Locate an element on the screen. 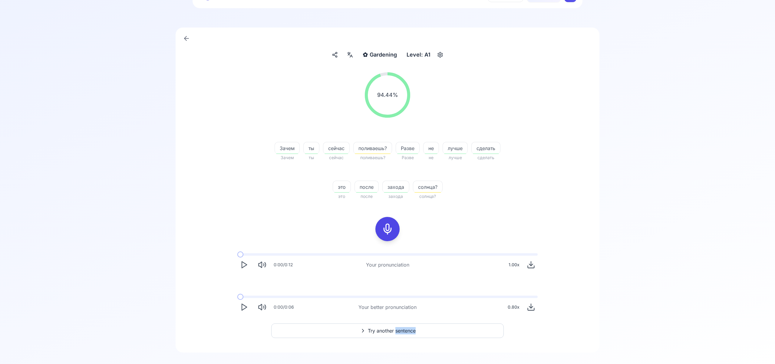 The image size is (775, 364). div: 1.00 x is located at coordinates (514, 265).